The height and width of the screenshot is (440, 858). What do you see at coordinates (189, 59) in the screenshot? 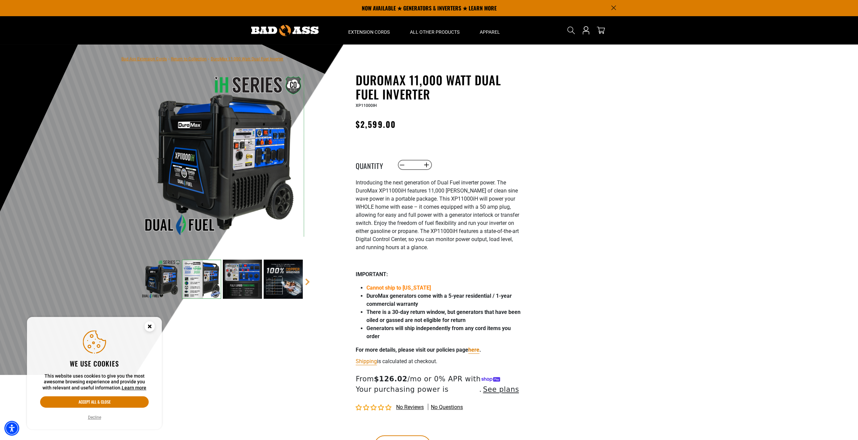
I see `a: Return to Collection` at bounding box center [189, 59].